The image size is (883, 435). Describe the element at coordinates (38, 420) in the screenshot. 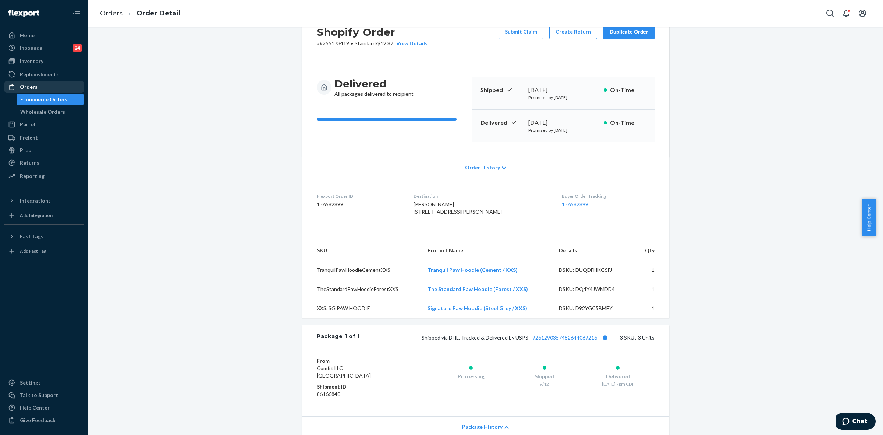

I see `div: Give Feedback` at that location.